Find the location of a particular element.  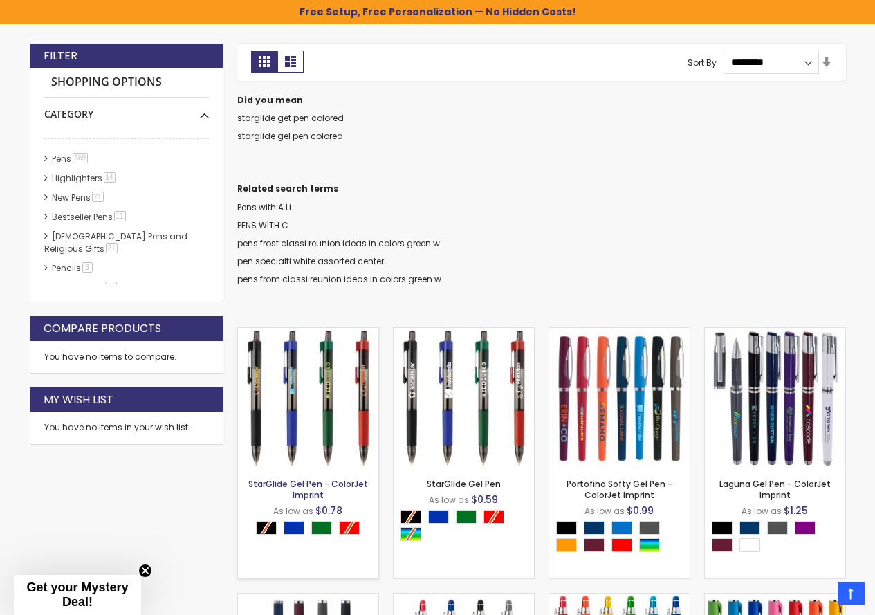

div: Category is located at coordinates (127, 109).